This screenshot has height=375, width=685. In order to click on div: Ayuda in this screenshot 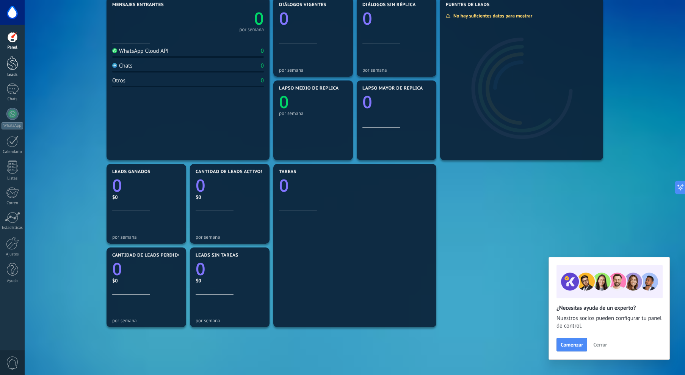, I will do `click(13, 281)`.